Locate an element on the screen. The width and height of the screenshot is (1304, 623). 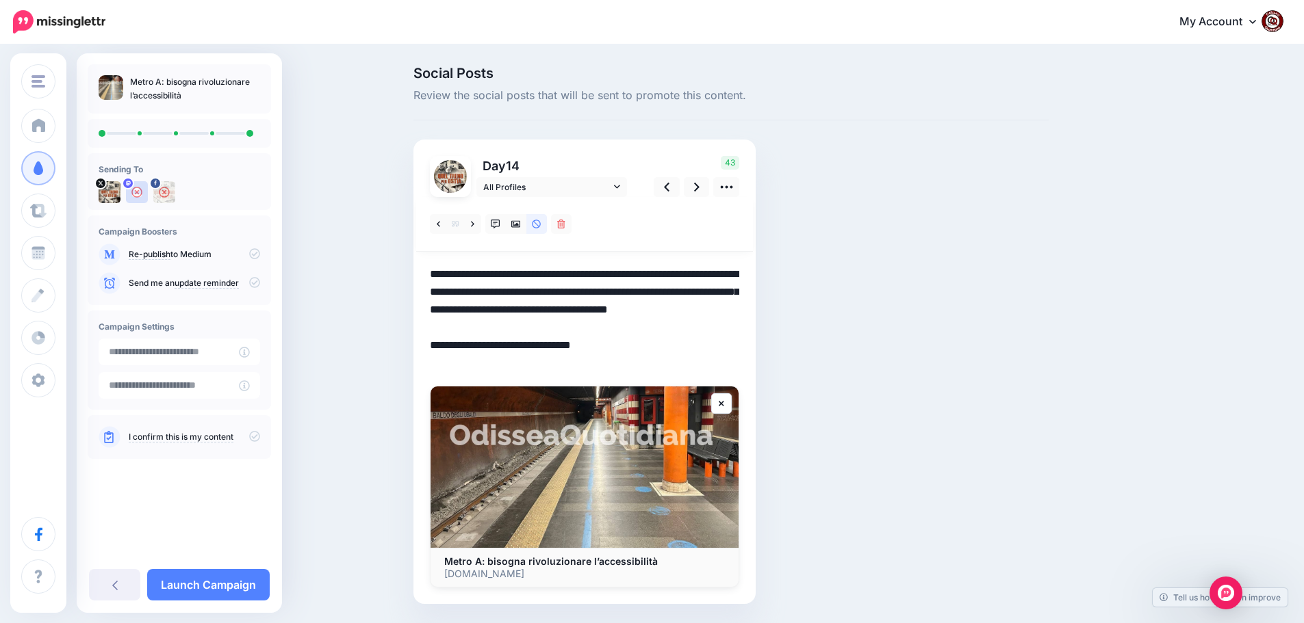
img: 463453305_2684324355074873_6393692129472495966_n-bsa154739.jpg is located at coordinates (164, 192).